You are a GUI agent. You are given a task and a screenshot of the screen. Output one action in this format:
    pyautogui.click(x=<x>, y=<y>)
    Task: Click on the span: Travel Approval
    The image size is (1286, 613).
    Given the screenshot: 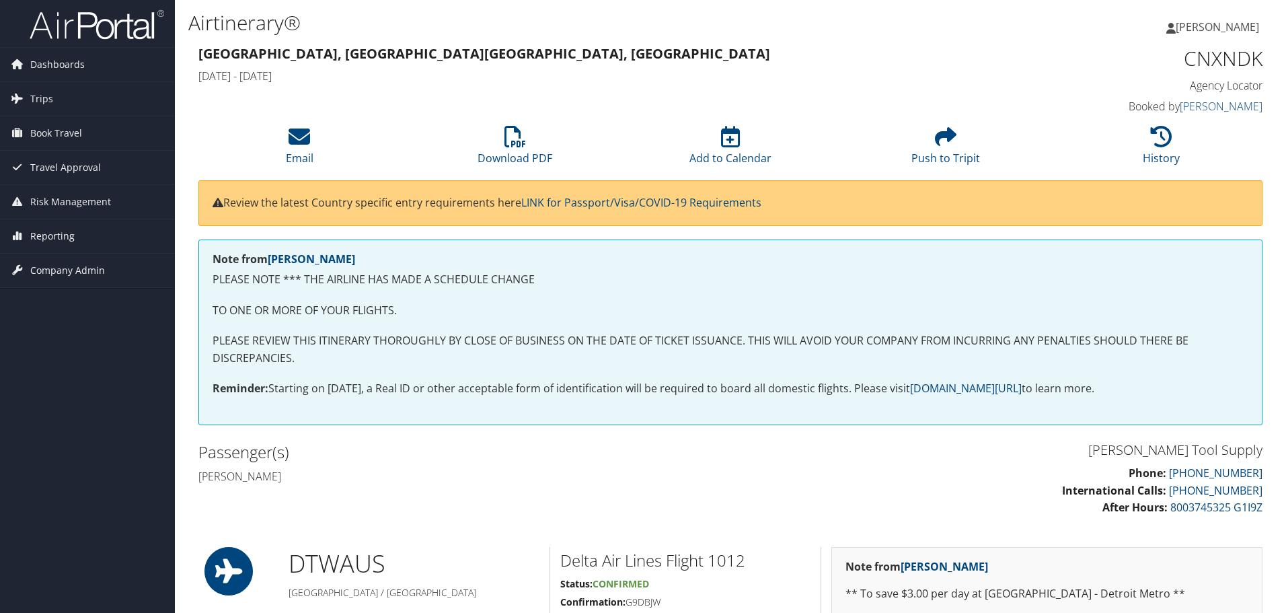 What is the action you would take?
    pyautogui.click(x=65, y=167)
    